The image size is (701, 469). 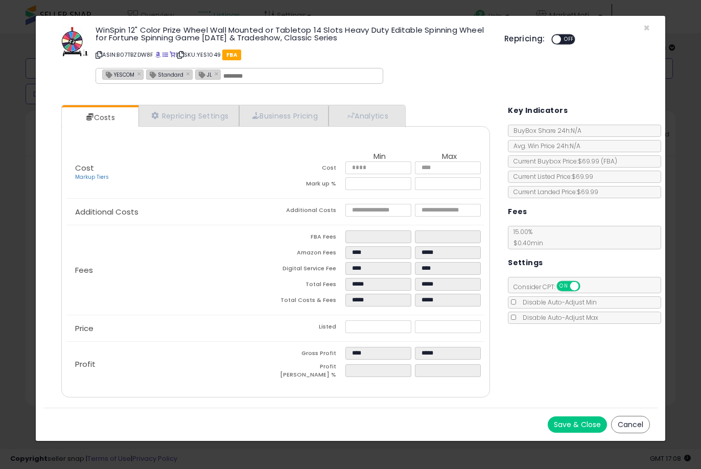 What do you see at coordinates (171, 270) in the screenshot?
I see `p: Fees` at bounding box center [171, 270].